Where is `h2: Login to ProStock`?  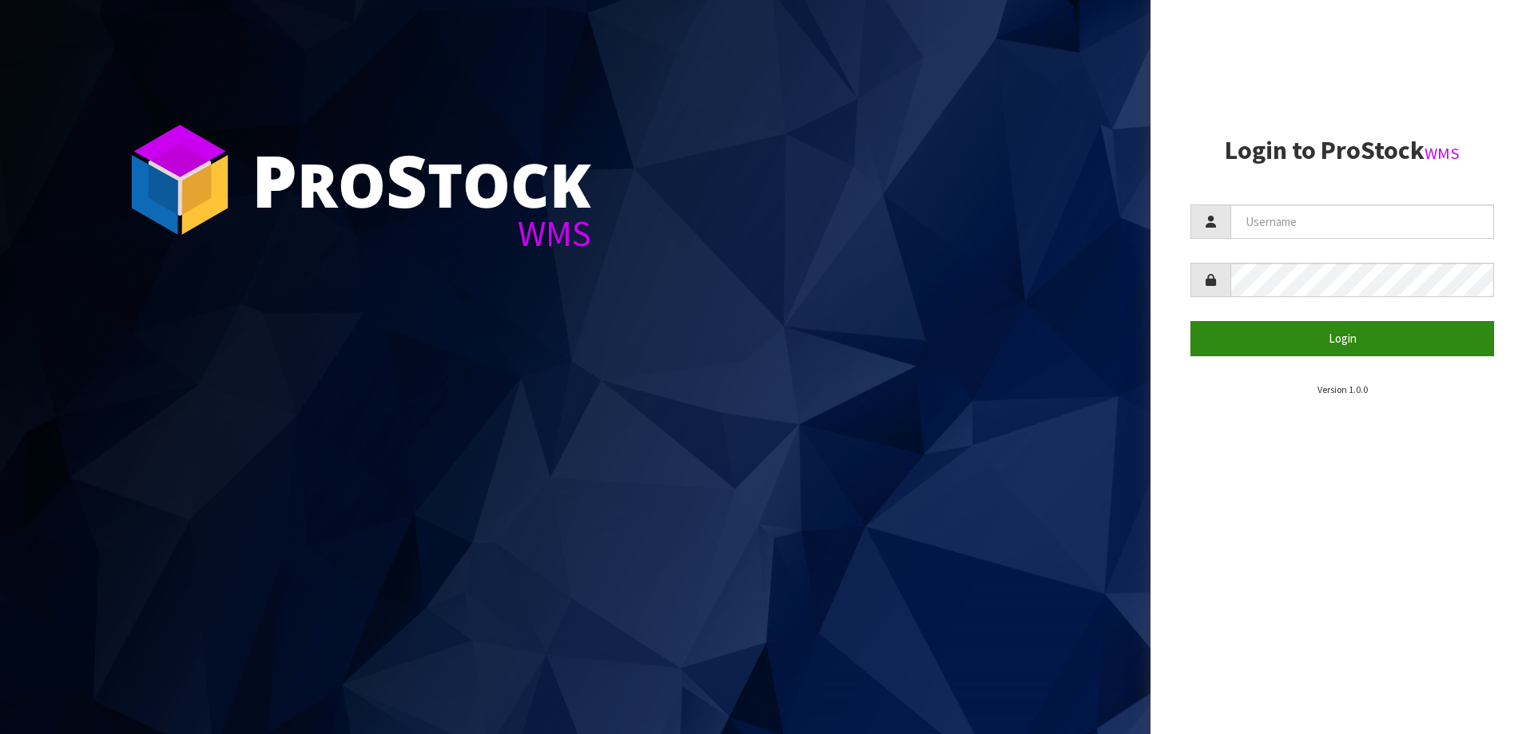
h2: Login to ProStock is located at coordinates (1342, 150).